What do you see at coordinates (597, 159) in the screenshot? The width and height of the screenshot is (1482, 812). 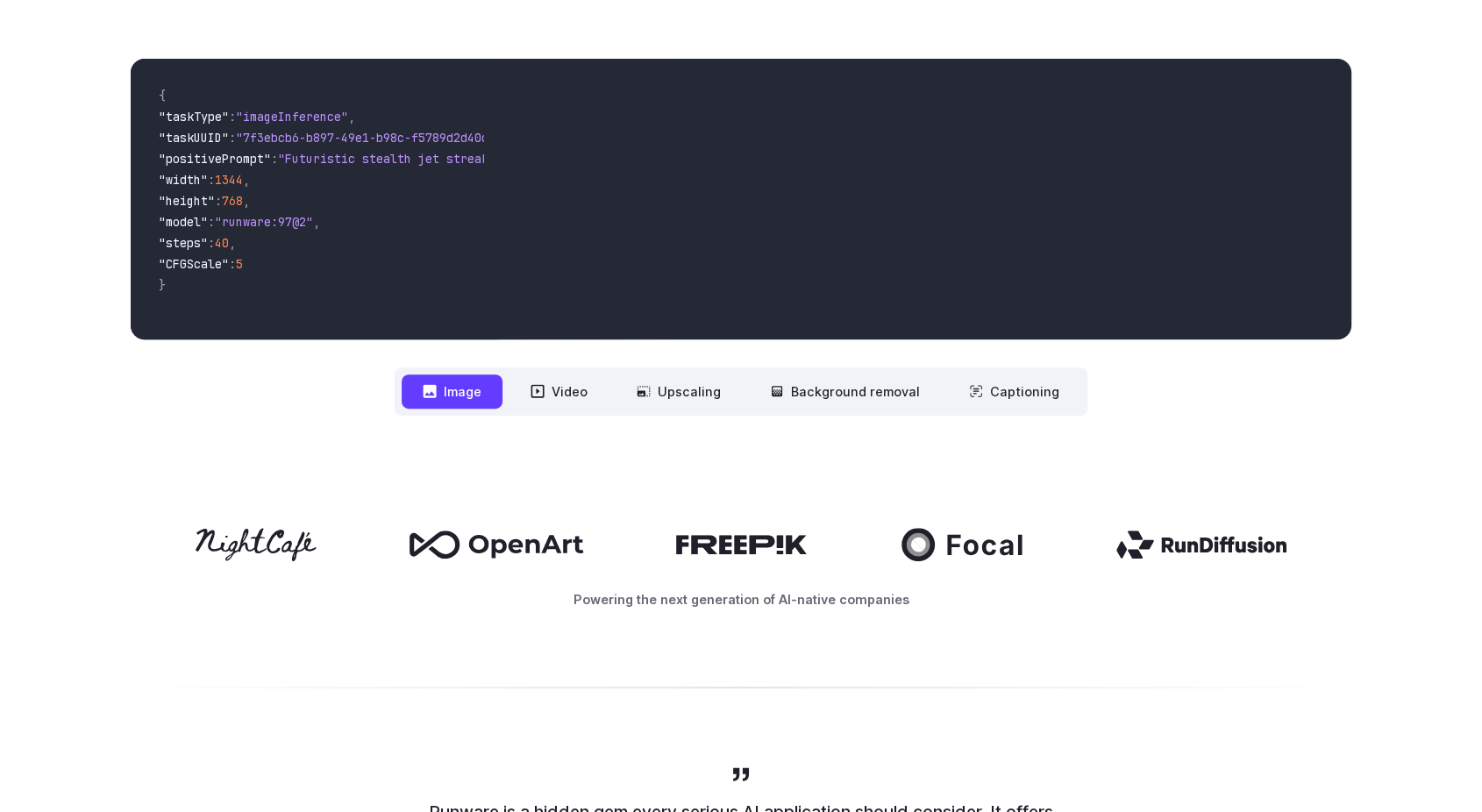 I see `span: "Futuristic stealth jet streaking through a neon-lit cityscape with glowing purple exhaust"` at bounding box center [597, 159].